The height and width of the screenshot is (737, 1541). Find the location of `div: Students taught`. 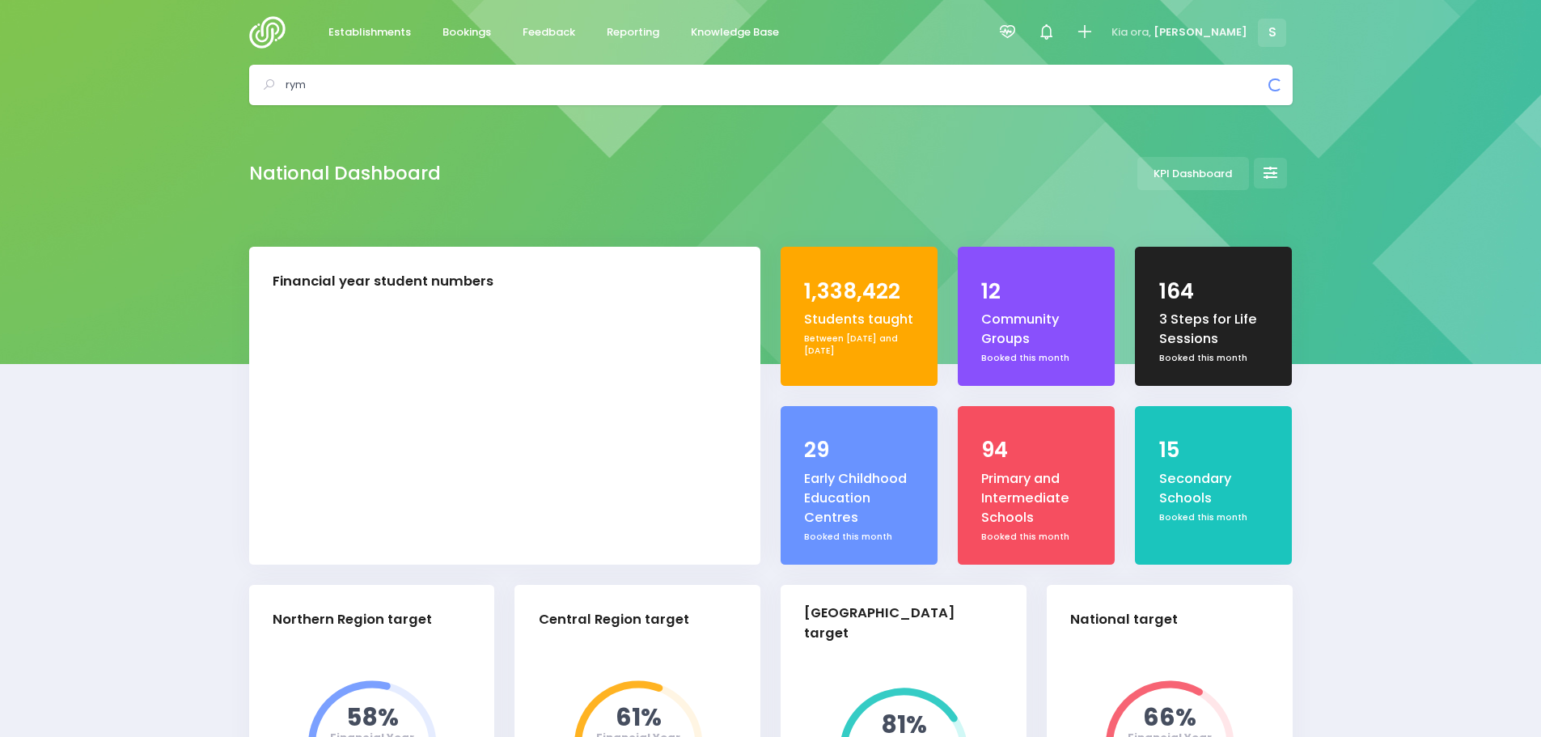

div: Students taught is located at coordinates (859, 320).